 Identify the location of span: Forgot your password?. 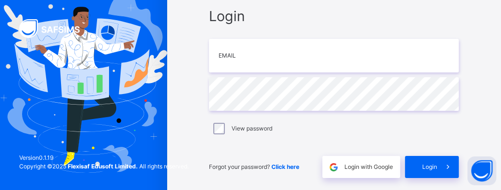
(254, 167).